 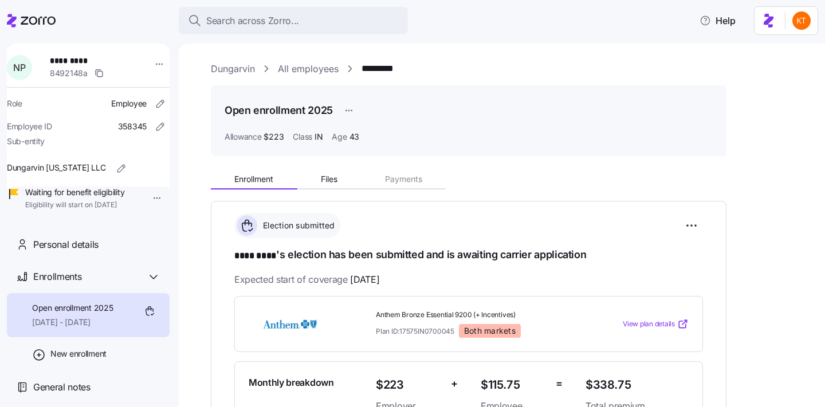 What do you see at coordinates (302, 137) in the screenshot?
I see `span: Class` at bounding box center [302, 137].